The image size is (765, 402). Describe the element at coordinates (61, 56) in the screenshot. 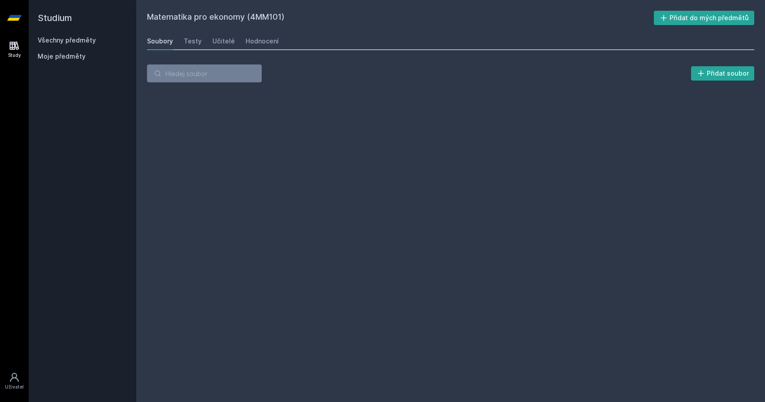

I see `span: Moje předměty` at that location.